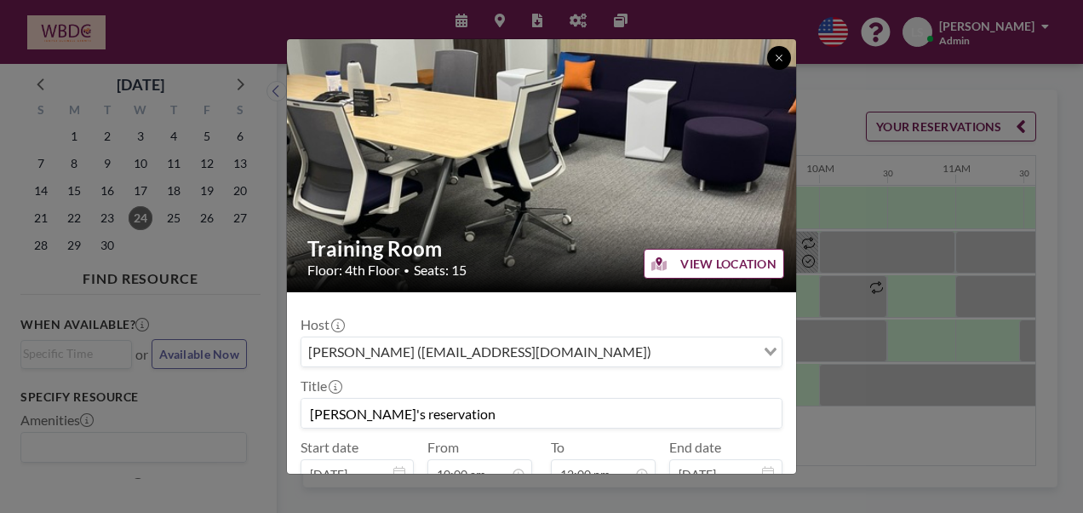 The width and height of the screenshot is (1083, 513). What do you see at coordinates (714, 263) in the screenshot?
I see `button: VIEW LOCATION` at bounding box center [714, 263].